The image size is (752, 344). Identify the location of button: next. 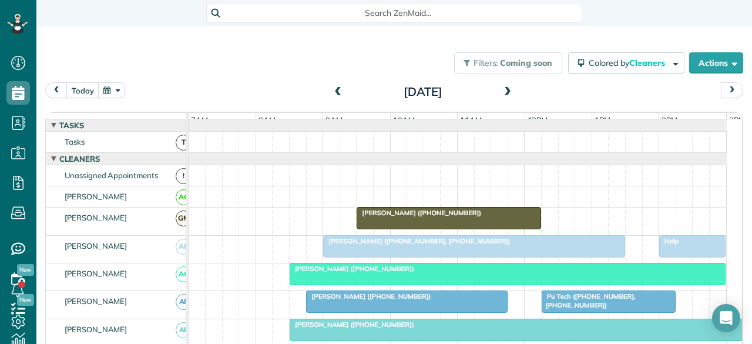
(732, 90).